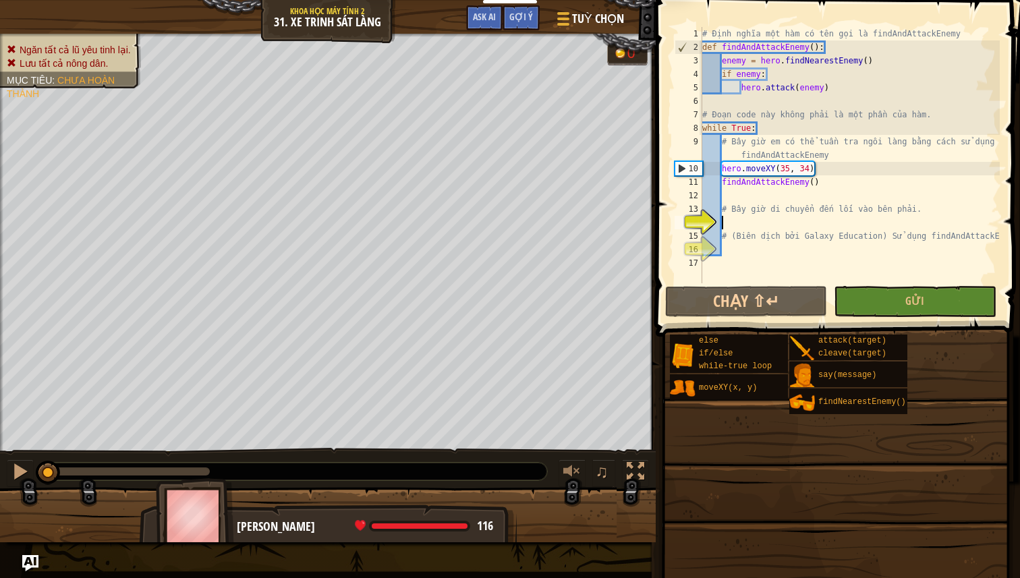  Describe the element at coordinates (598, 19) in the screenshot. I see `span: Tuỳ chọn` at that location.